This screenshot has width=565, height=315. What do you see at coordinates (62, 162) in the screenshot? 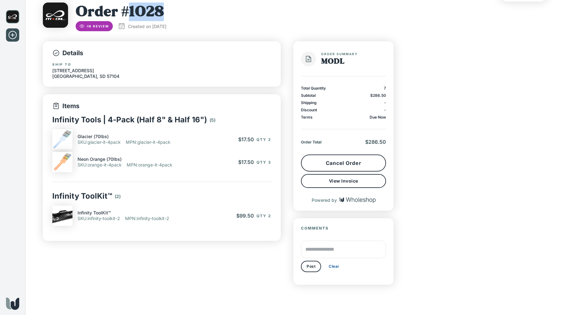
I see `img: 4-Pack___Orange.png` at bounding box center [62, 162].